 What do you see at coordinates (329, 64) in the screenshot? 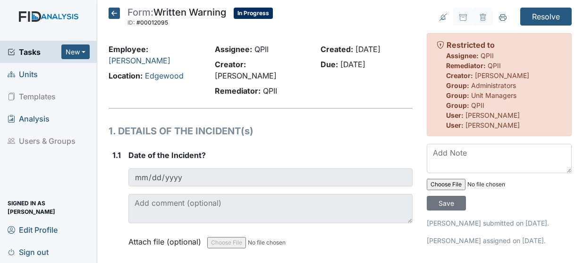
I see `strong: Due:` at bounding box center [329, 64].